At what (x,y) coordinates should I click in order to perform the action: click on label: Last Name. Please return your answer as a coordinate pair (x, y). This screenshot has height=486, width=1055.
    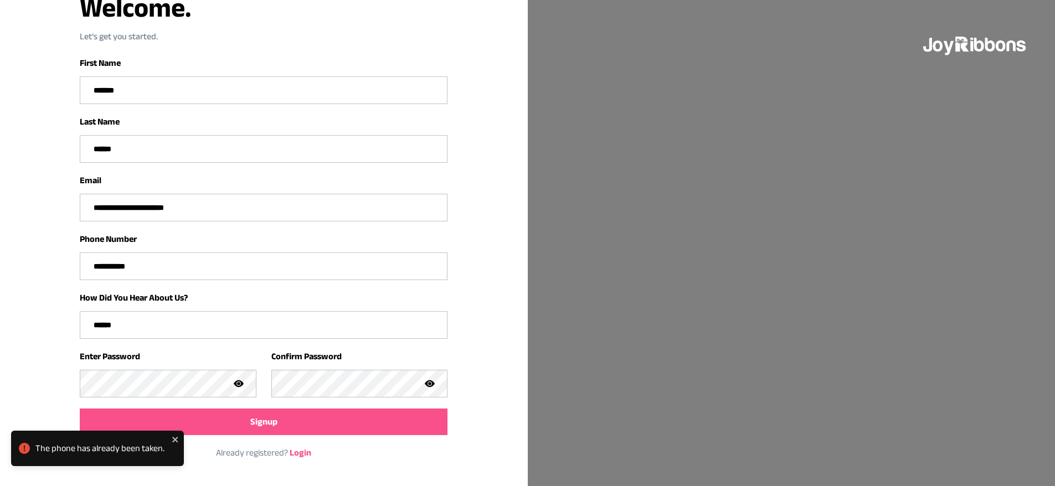
    Looking at the image, I should click on (100, 121).